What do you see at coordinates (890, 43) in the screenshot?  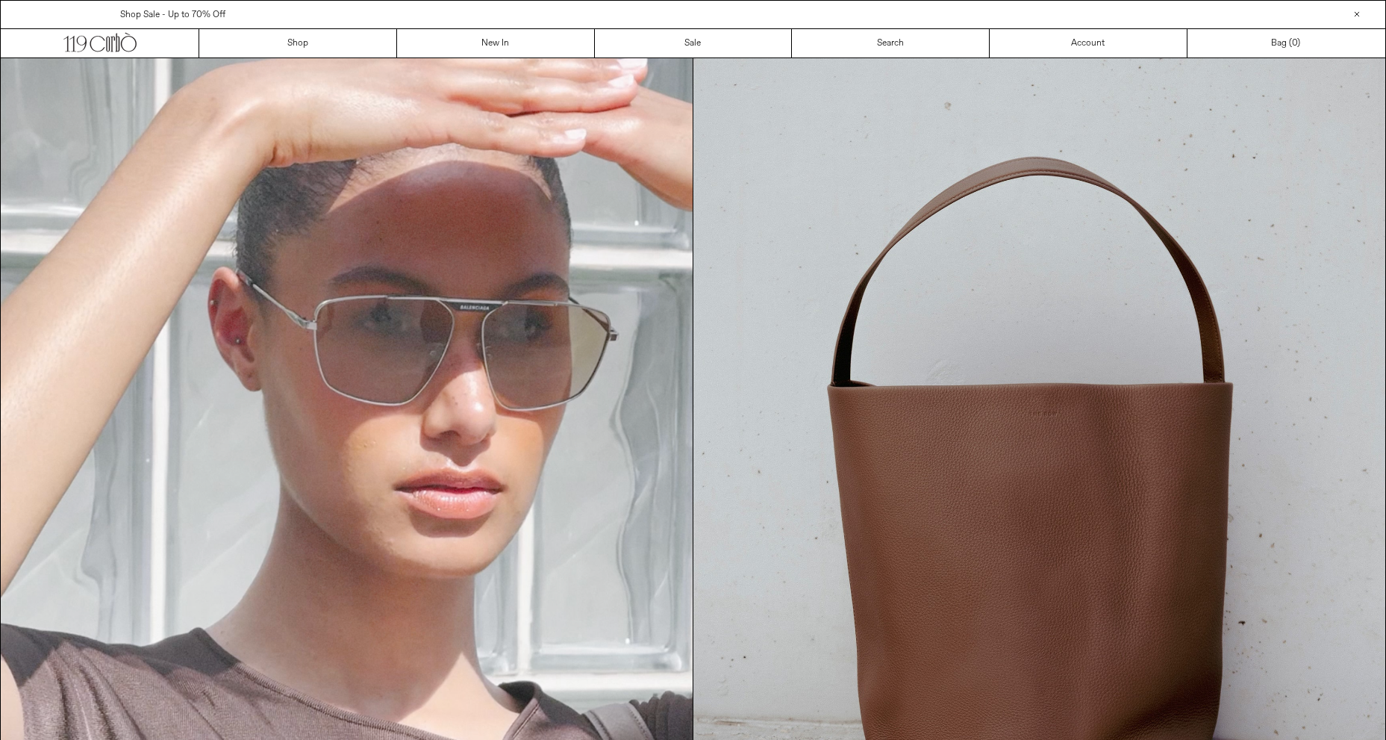 I see `a: Search` at bounding box center [890, 43].